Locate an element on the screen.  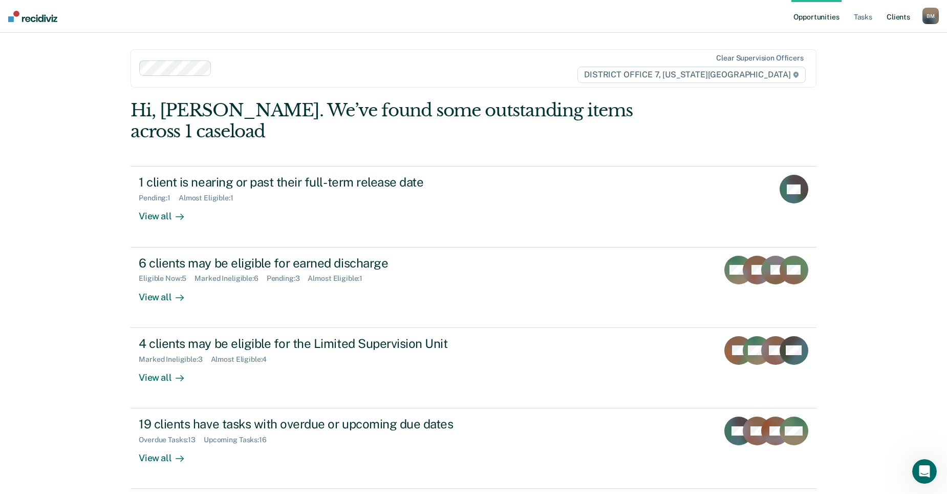
div: 19 clients have tasks with overdue or upcoming due dates is located at coordinates (318, 423).